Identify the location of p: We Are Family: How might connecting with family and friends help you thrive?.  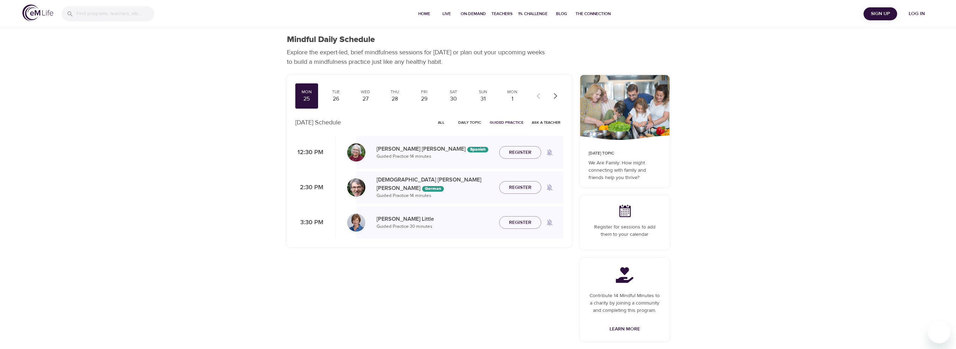
(625, 170).